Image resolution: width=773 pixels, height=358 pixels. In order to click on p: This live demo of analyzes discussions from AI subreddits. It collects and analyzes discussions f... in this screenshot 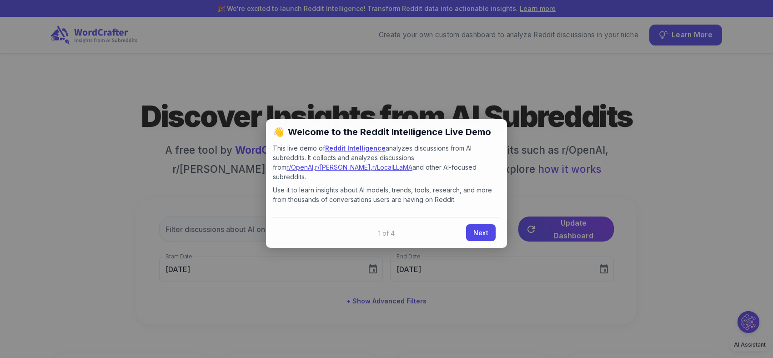, I will do `click(387, 162)`.